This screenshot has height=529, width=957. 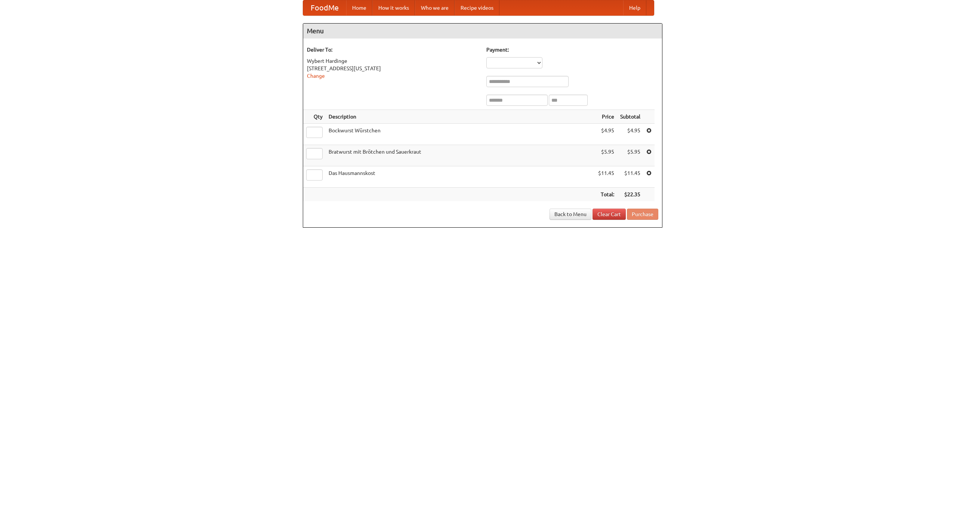 What do you see at coordinates (314, 117) in the screenshot?
I see `th: Qty` at bounding box center [314, 117].